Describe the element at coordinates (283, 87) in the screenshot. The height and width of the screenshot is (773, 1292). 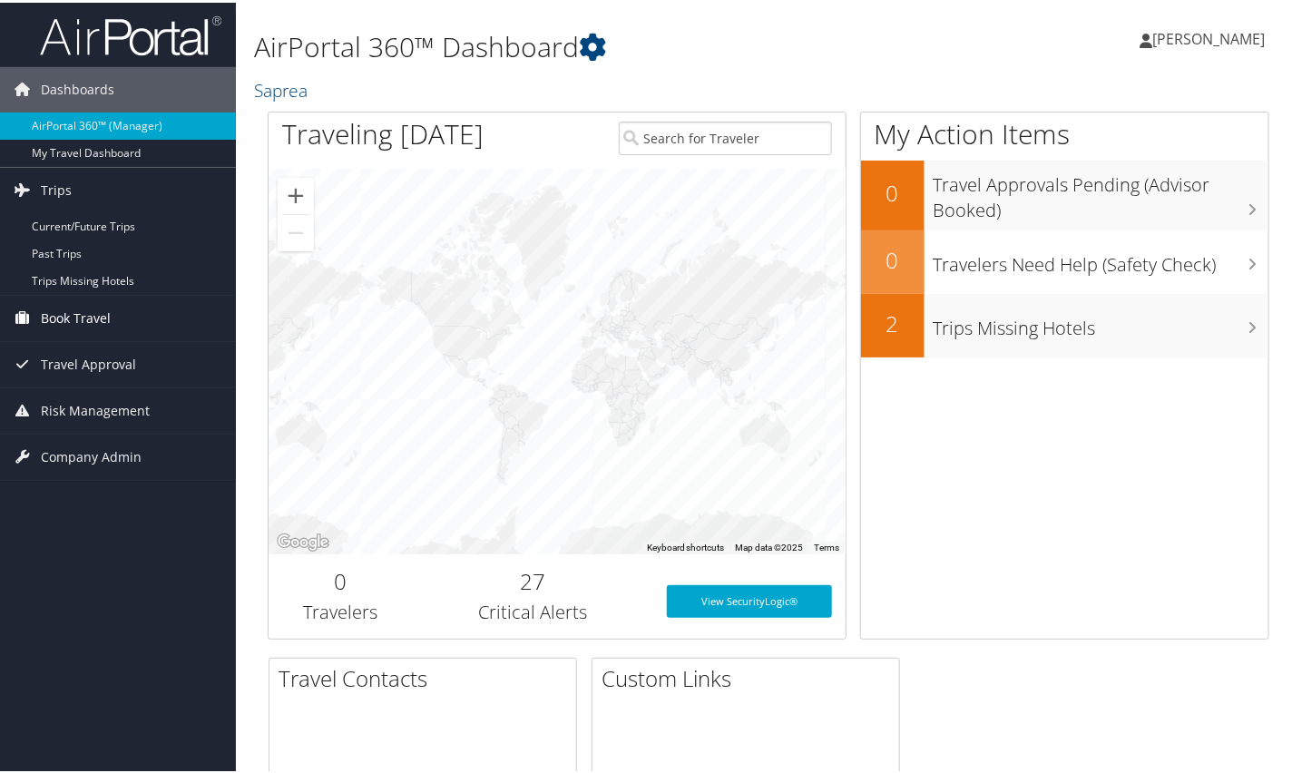
I see `a: Saprea` at that location.